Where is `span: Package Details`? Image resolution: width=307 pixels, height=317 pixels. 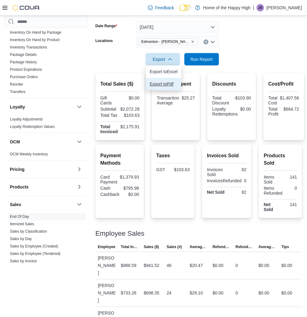 span: Package Details is located at coordinates (23, 55).